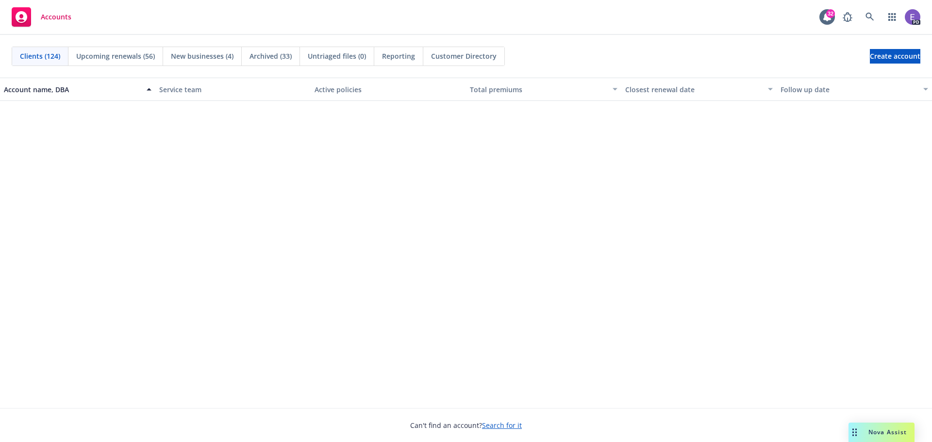 The image size is (932, 442). I want to click on span: Create account, so click(895, 56).